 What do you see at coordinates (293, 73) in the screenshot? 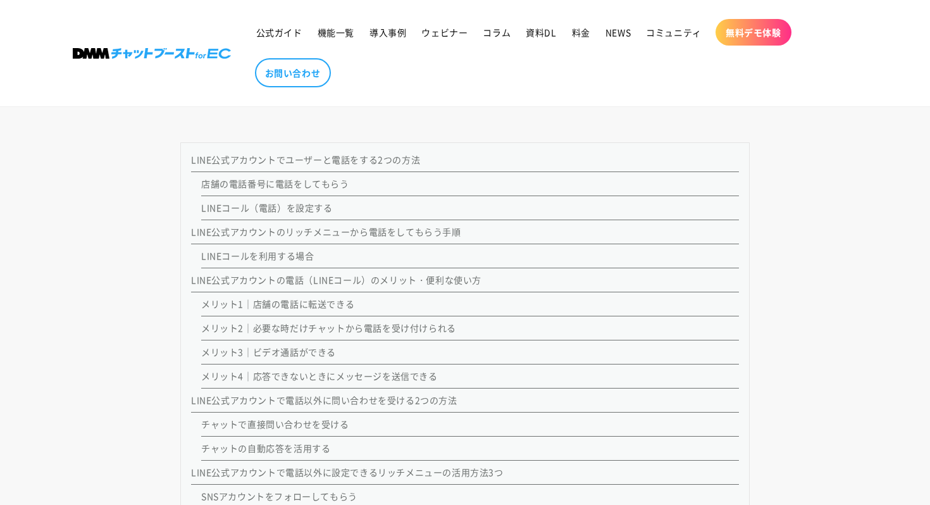
I see `a: お問い合わせ` at bounding box center [293, 73].